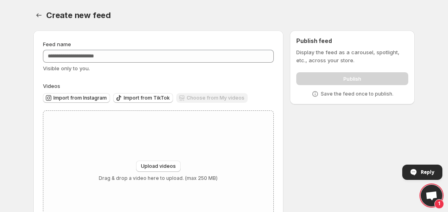 The image size is (448, 212). Describe the element at coordinates (80, 98) in the screenshot. I see `span: Import from Instagram` at that location.